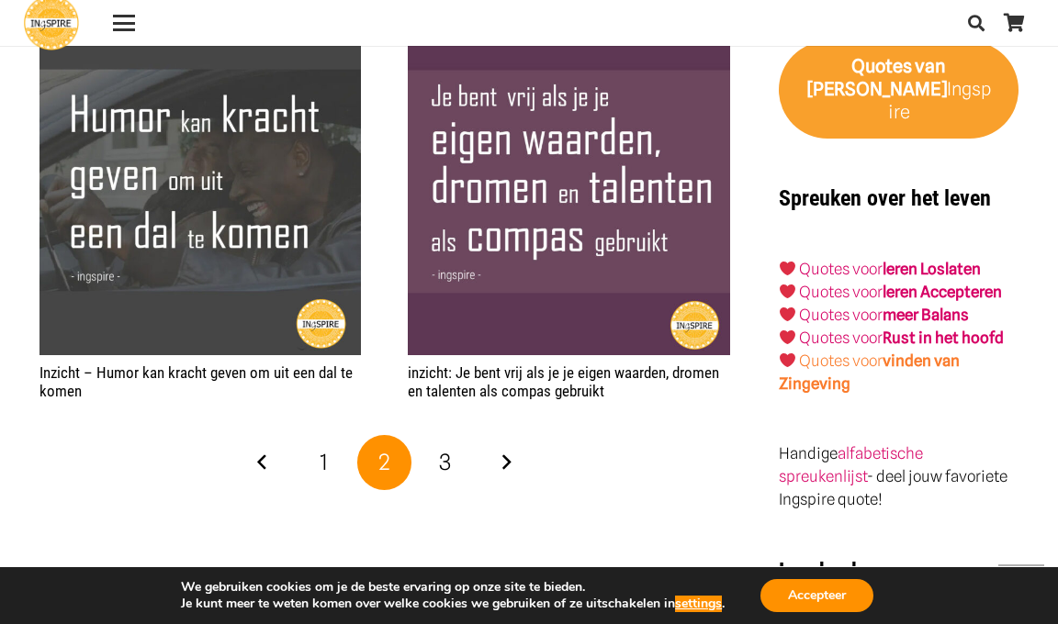 The height and width of the screenshot is (624, 1058). What do you see at coordinates (816, 596) in the screenshot?
I see `button: Accepteer` at bounding box center [816, 596].